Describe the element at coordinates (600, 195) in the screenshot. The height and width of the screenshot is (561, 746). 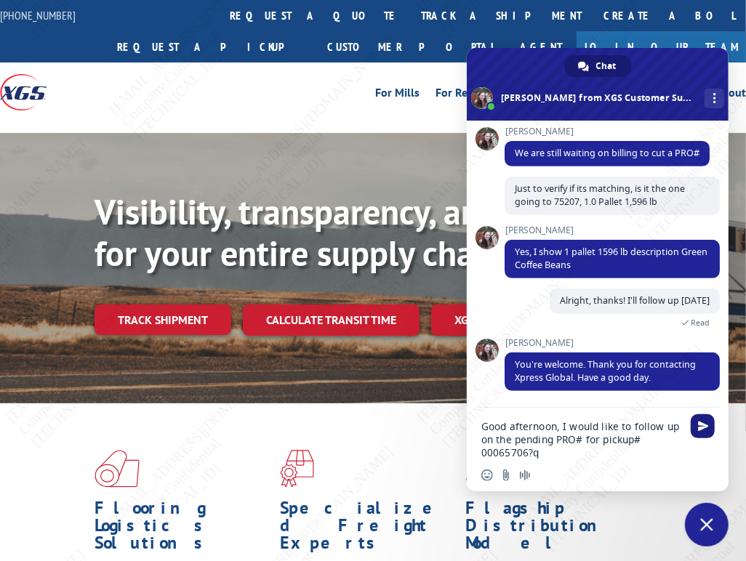
I see `span: Just to verify if its matching, is it the one going to 75207, 1.0 Pallet 1,596 lb` at that location.